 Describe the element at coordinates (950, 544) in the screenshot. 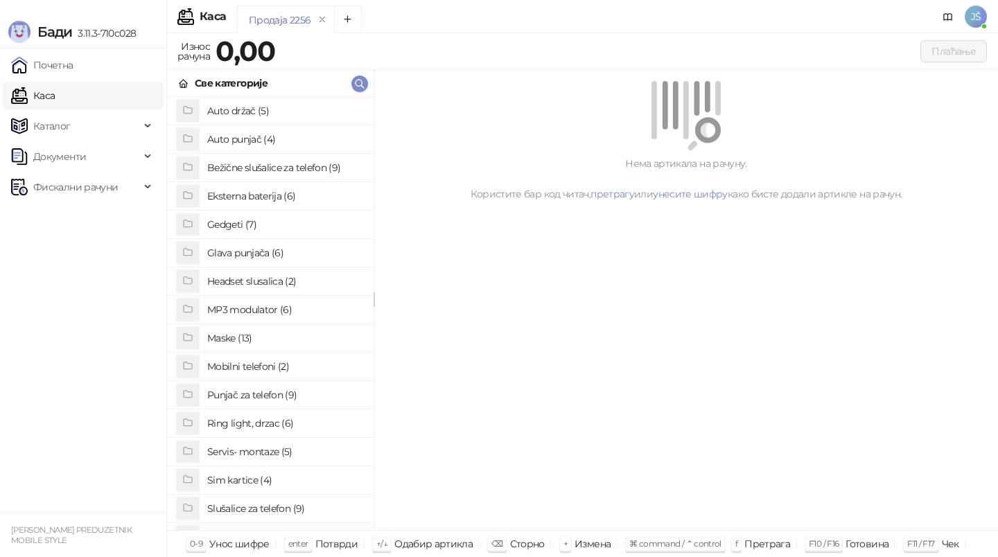

I see `div: Чек` at that location.